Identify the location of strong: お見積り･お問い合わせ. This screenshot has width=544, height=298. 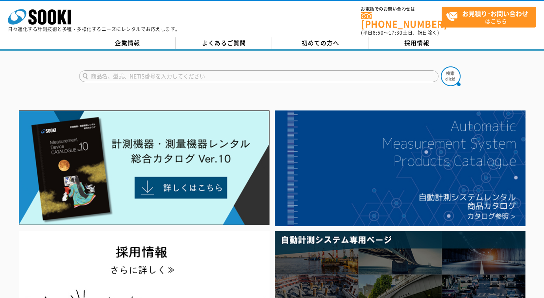
(495, 13).